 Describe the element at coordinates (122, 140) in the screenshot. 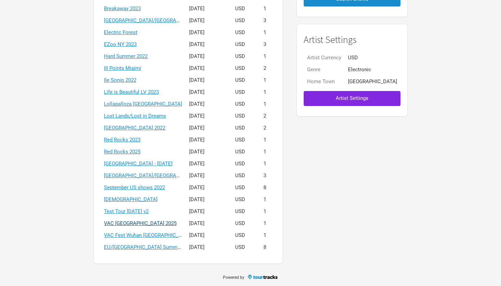

I see `a: Red Rocks 2023` at that location.